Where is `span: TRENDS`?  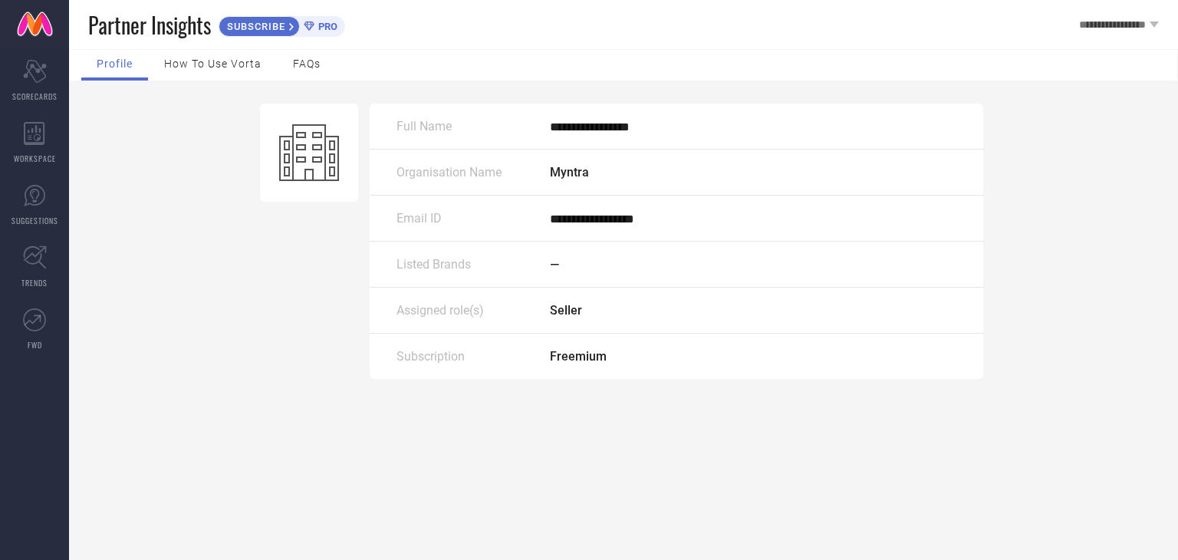
span: TRENDS is located at coordinates (35, 282).